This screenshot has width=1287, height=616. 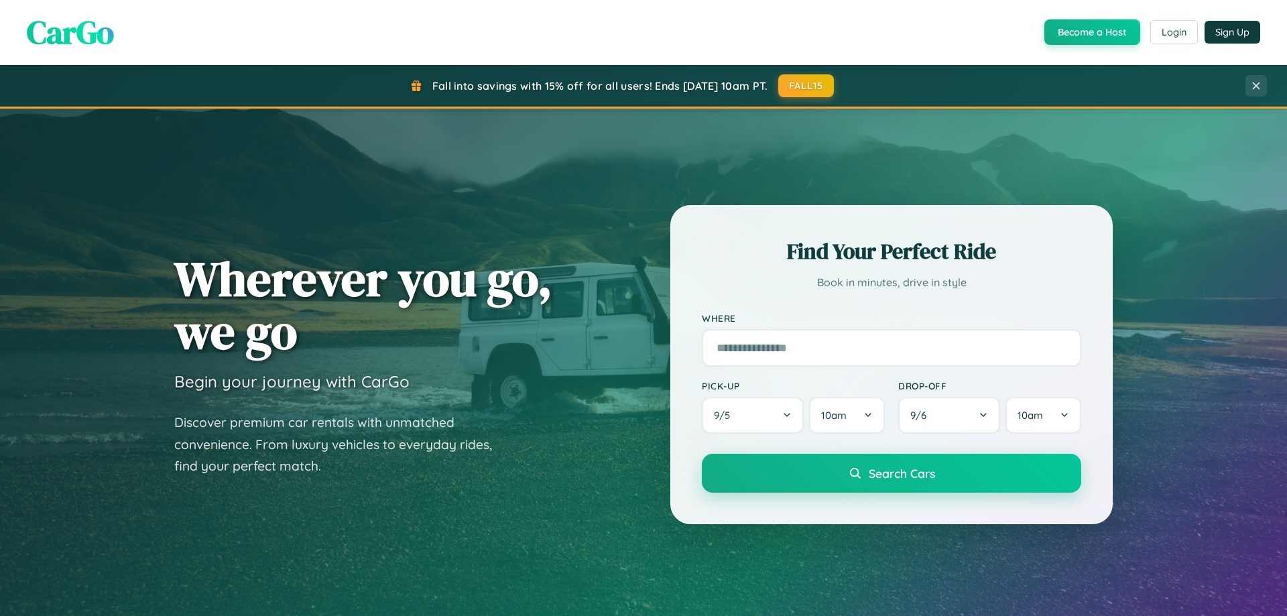 What do you see at coordinates (363, 305) in the screenshot?
I see `h1: Wherever you go, we go` at bounding box center [363, 305].